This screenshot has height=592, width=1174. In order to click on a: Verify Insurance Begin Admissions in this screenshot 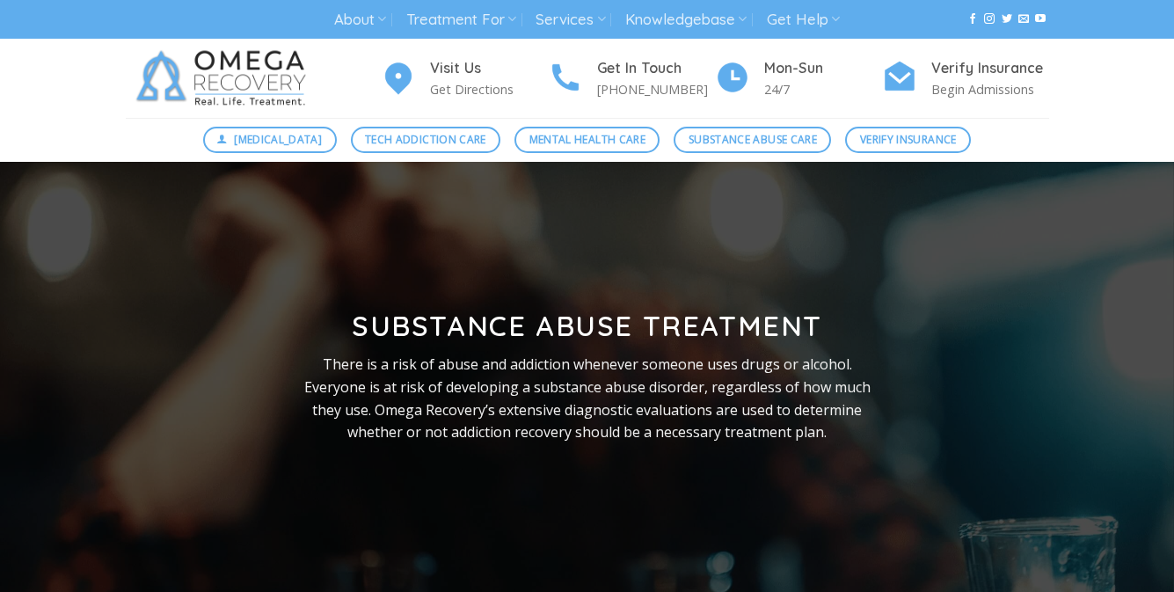, I will do `click(966, 78)`.